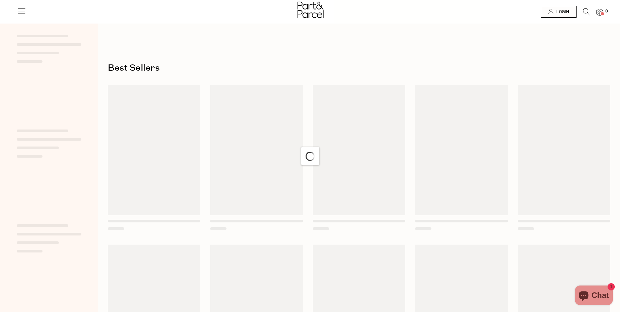 The image size is (620, 312). Describe the element at coordinates (310, 10) in the screenshot. I see `img: Part&Parcel` at that location.